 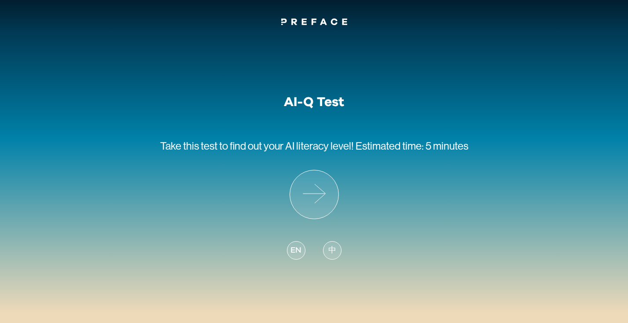 I want to click on span: Take this test to, so click(x=194, y=146).